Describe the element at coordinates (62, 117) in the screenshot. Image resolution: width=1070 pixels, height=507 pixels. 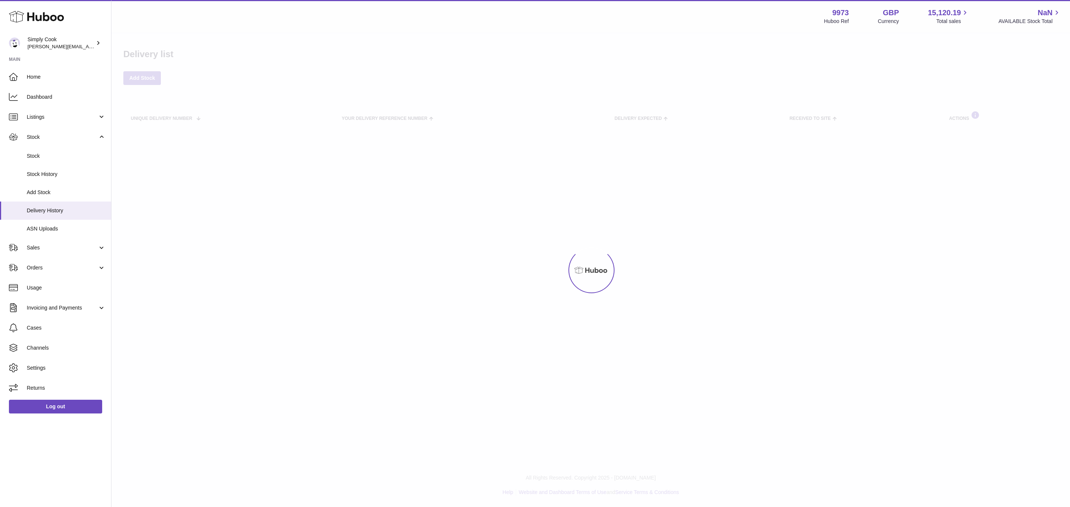
I see `span: Listings` at that location.